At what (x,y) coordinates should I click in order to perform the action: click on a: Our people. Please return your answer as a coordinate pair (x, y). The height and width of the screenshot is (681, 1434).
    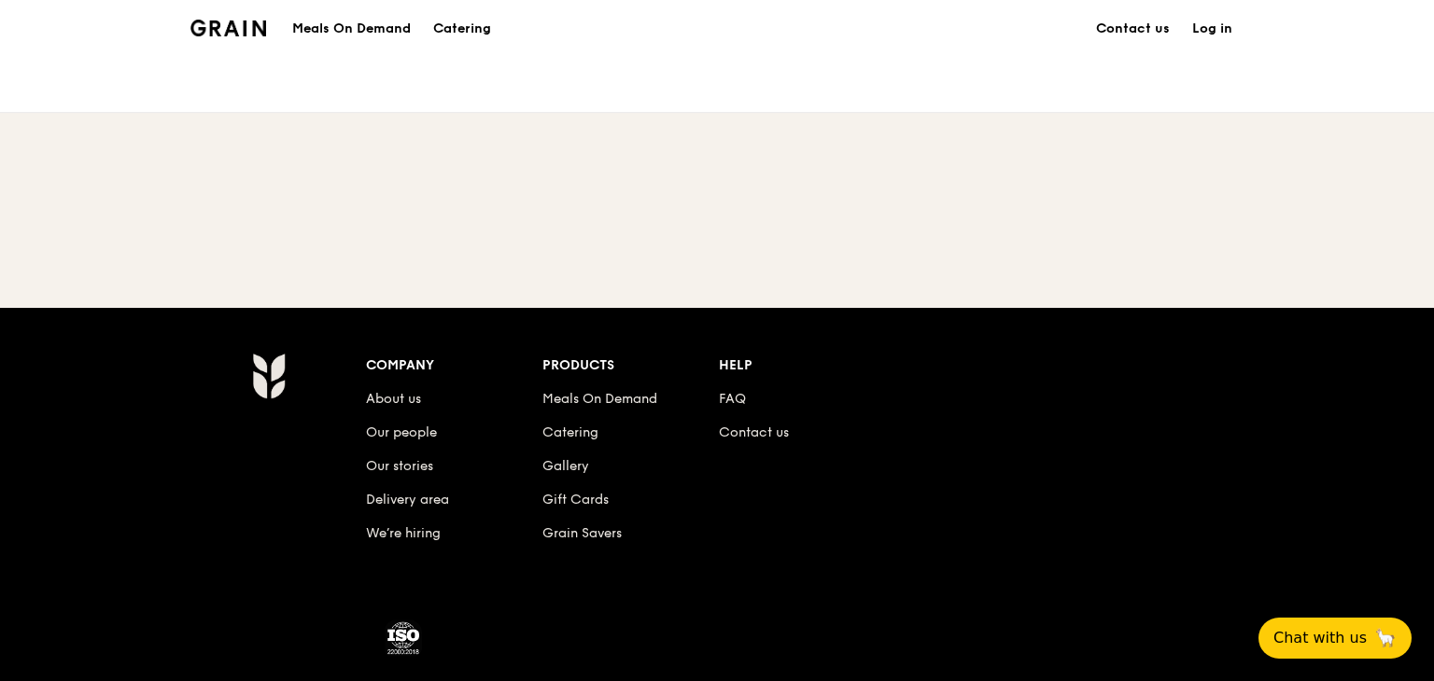
    Looking at the image, I should click on (401, 432).